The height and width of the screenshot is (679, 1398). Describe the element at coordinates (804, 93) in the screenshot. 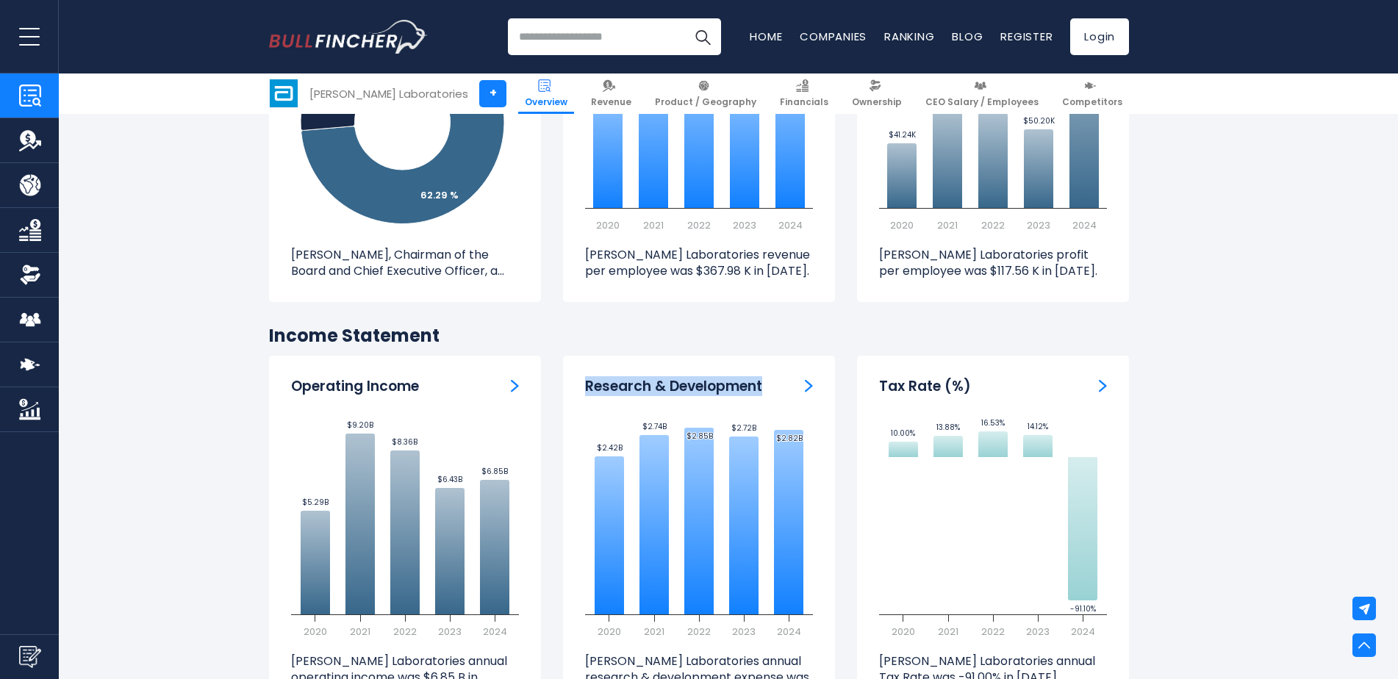

I see `a: Financials` at that location.